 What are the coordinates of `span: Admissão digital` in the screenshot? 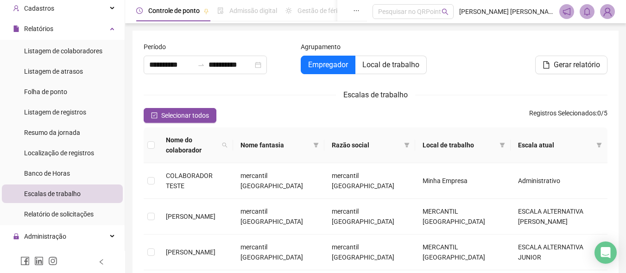 It's located at (253, 11).